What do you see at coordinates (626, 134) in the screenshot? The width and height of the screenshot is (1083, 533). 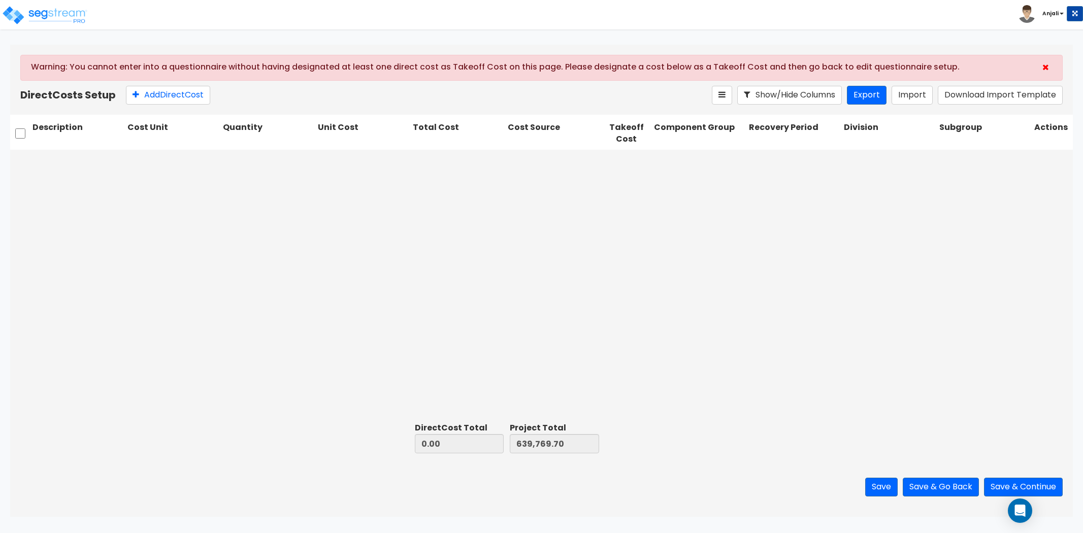 I see `div: Takeoff Cost` at bounding box center [626, 134].